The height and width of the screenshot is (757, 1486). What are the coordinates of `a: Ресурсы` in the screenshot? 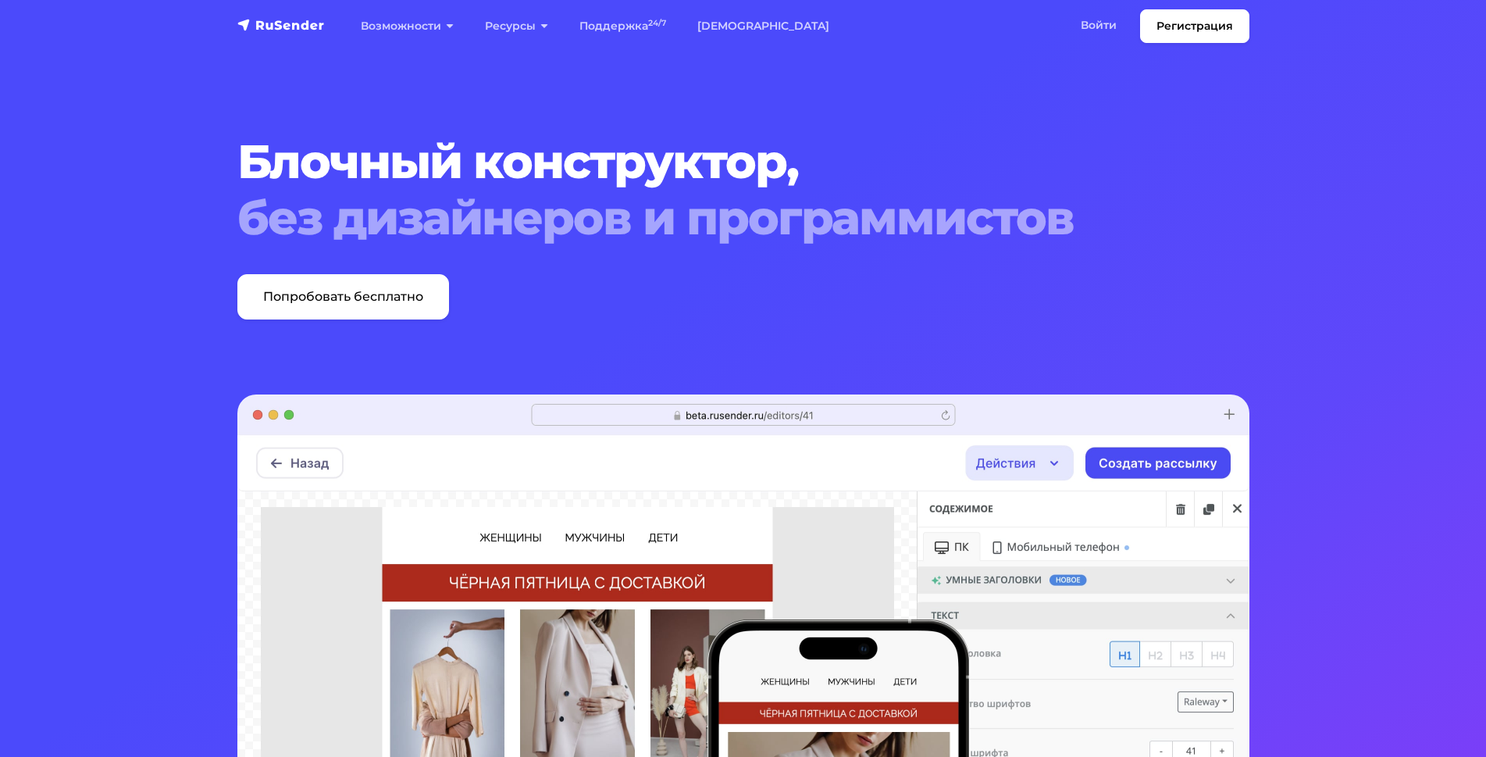 It's located at (516, 26).